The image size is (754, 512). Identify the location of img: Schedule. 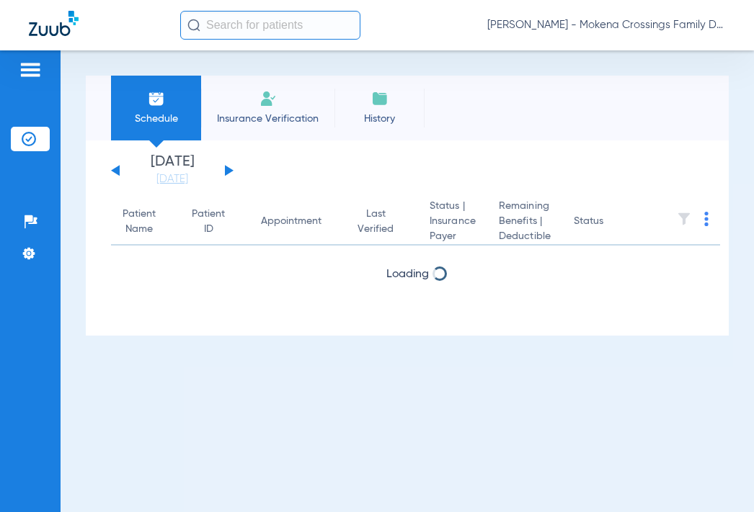
(156, 99).